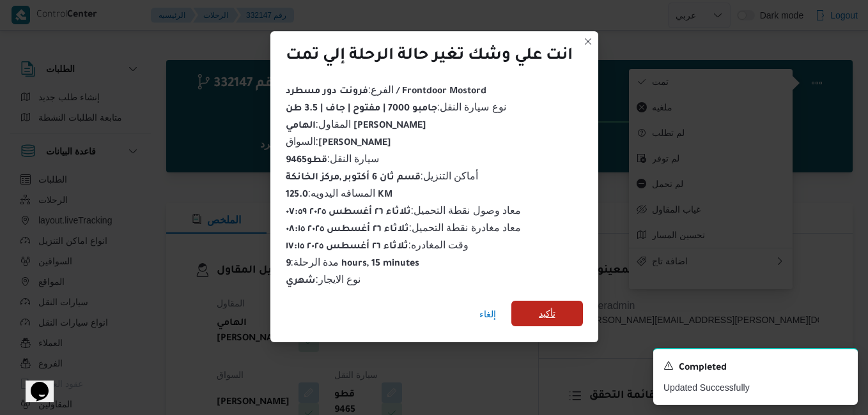  Describe the element at coordinates (306, 161) in the screenshot. I see `b: قطو9465` at that location.